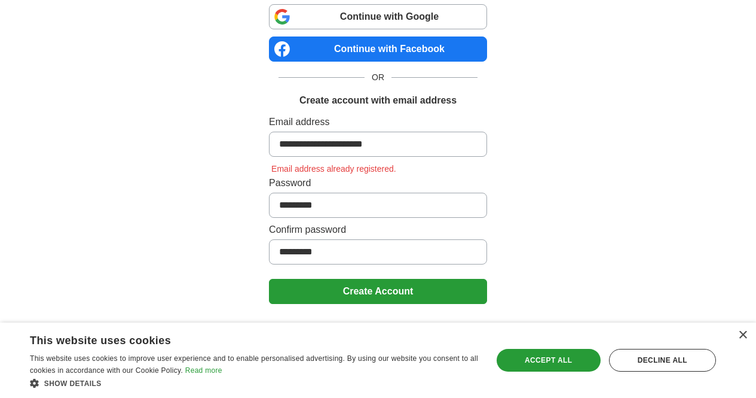  Describe the element at coordinates (549, 360) in the screenshot. I see `div: Accept all` at that location.